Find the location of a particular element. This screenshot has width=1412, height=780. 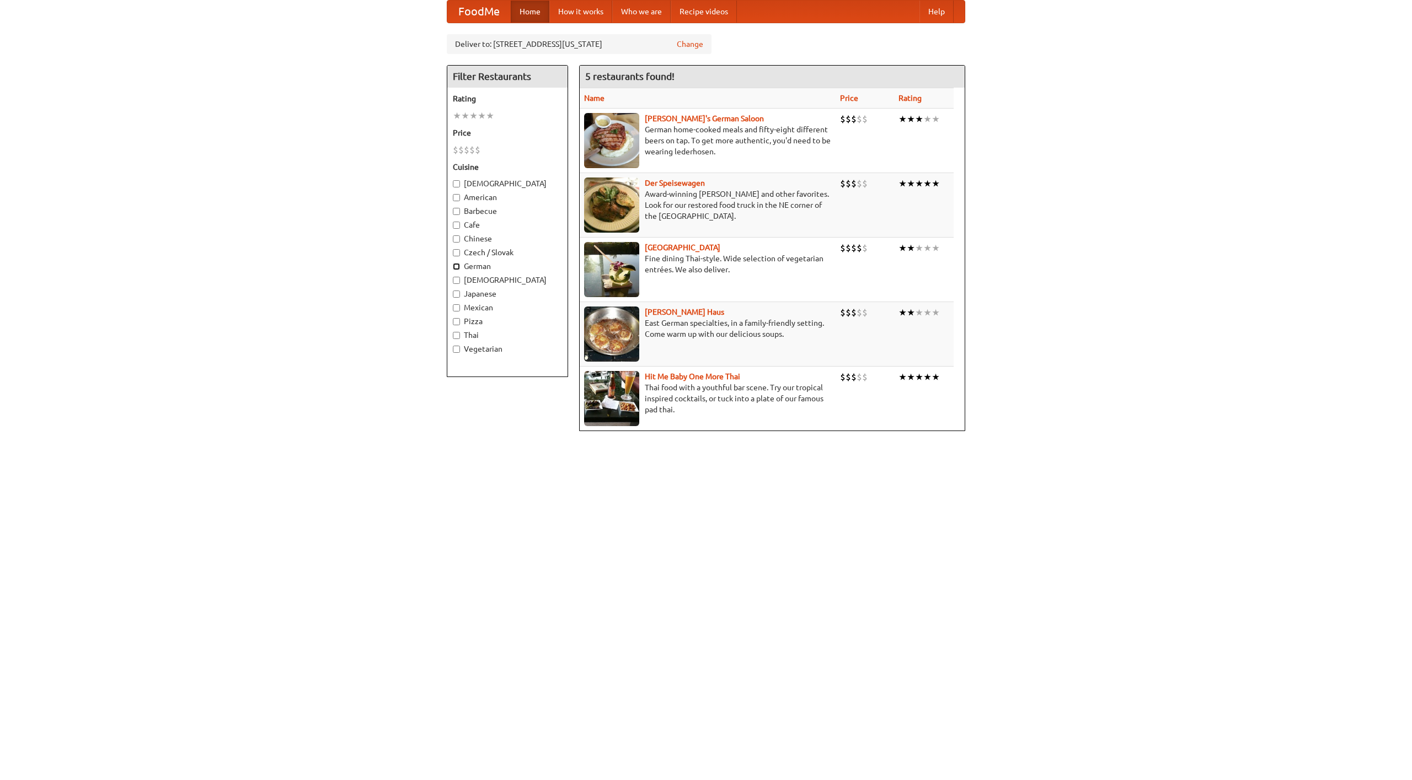

p: East German specialties, in a family-friendly setting. Come warm up with our delicious soups. is located at coordinates (708, 329).